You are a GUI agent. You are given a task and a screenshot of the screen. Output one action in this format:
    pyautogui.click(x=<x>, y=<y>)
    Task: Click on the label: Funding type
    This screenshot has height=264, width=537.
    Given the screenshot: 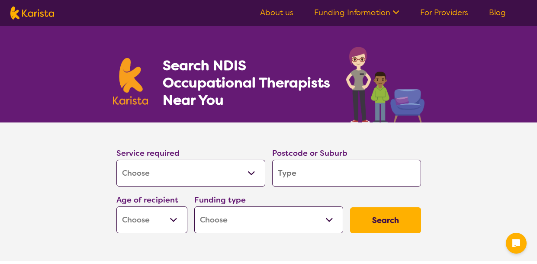 What is the action you would take?
    pyautogui.click(x=220, y=200)
    